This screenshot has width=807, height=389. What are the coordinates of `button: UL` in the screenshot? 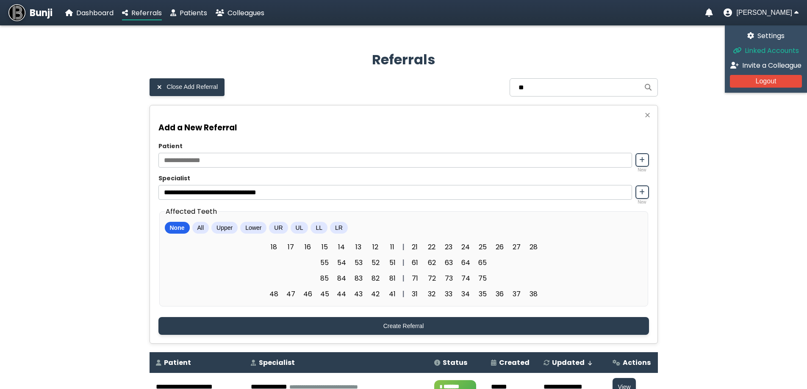 It's located at (300, 228).